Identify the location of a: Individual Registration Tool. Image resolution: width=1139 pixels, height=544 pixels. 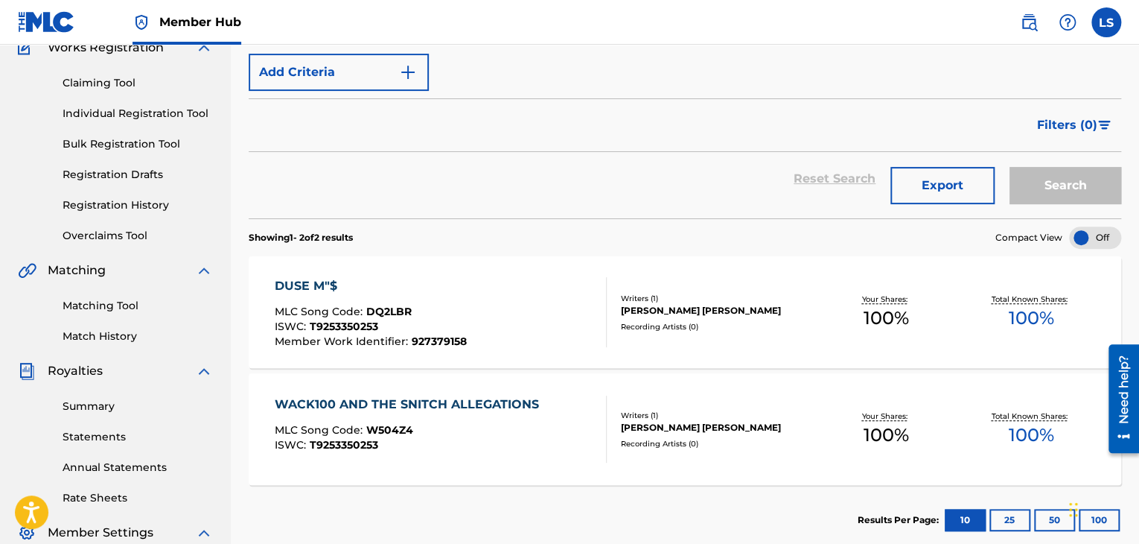
(138, 113).